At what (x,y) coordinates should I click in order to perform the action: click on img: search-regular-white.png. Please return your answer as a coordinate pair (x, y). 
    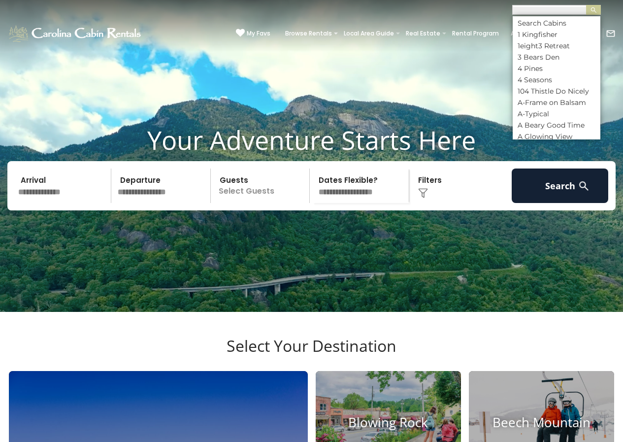
    Looking at the image, I should click on (584, 186).